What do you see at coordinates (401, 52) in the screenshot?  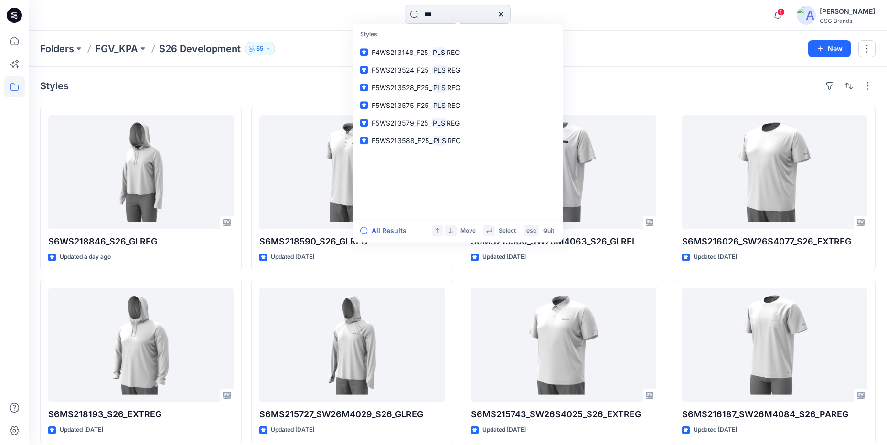 I see `span: F4WS213148_F25_` at bounding box center [401, 52].